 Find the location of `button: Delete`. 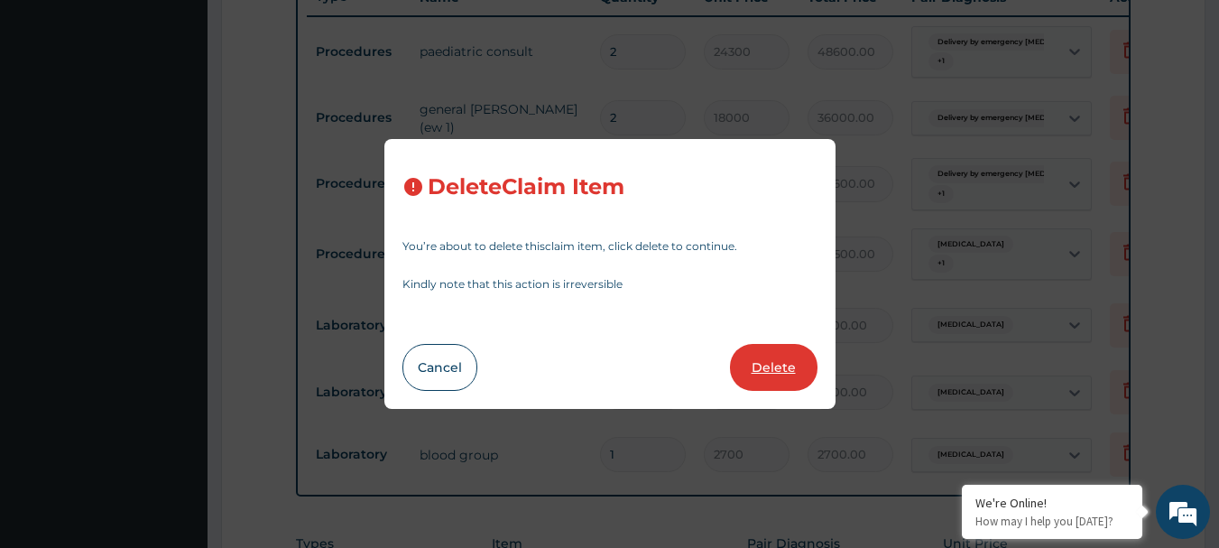

button: Delete is located at coordinates (773, 367).